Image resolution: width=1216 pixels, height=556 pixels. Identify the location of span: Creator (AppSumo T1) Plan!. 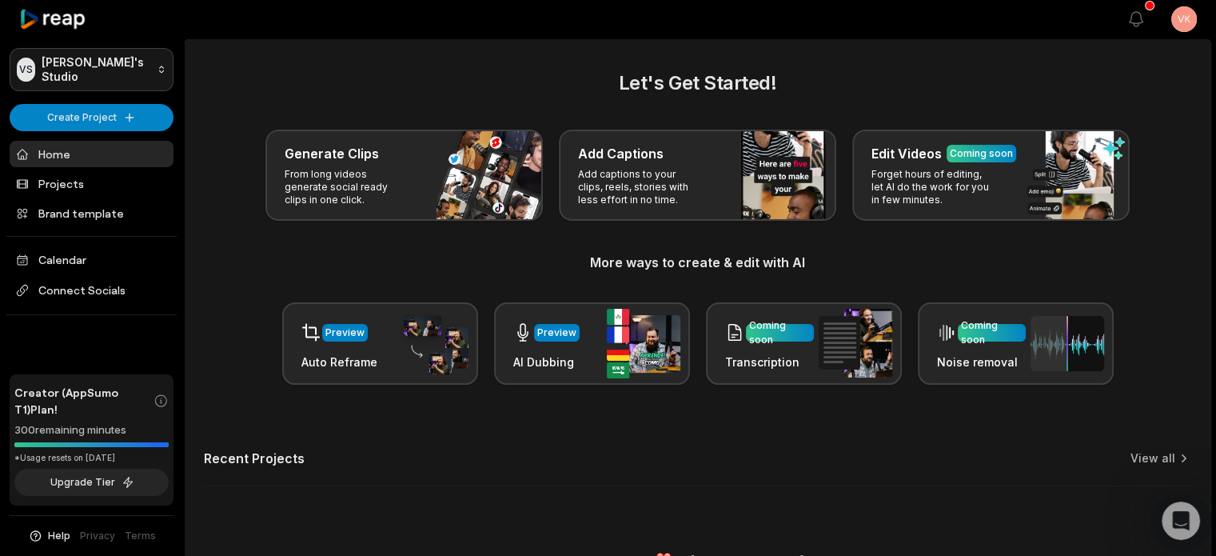
(84, 401).